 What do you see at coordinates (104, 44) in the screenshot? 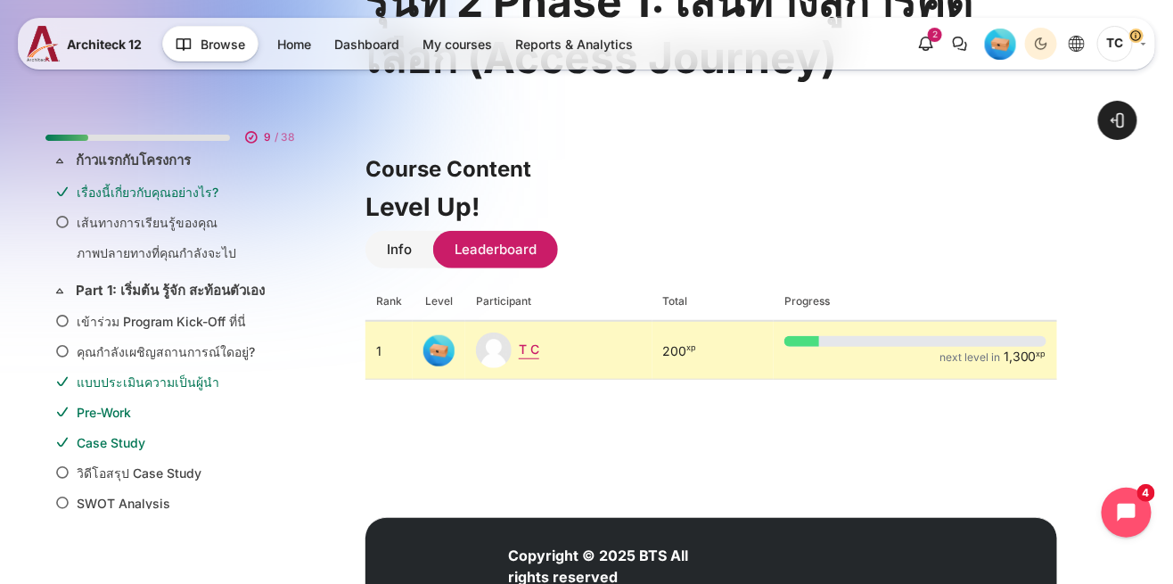
I see `span: Architeck 12` at bounding box center [104, 44].